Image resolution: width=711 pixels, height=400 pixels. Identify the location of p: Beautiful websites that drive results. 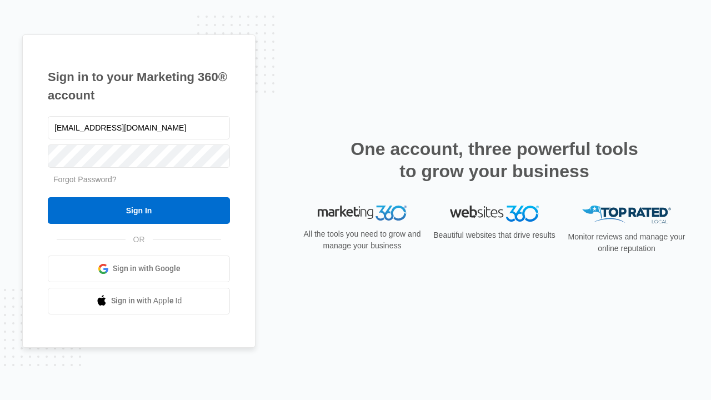
(495, 235).